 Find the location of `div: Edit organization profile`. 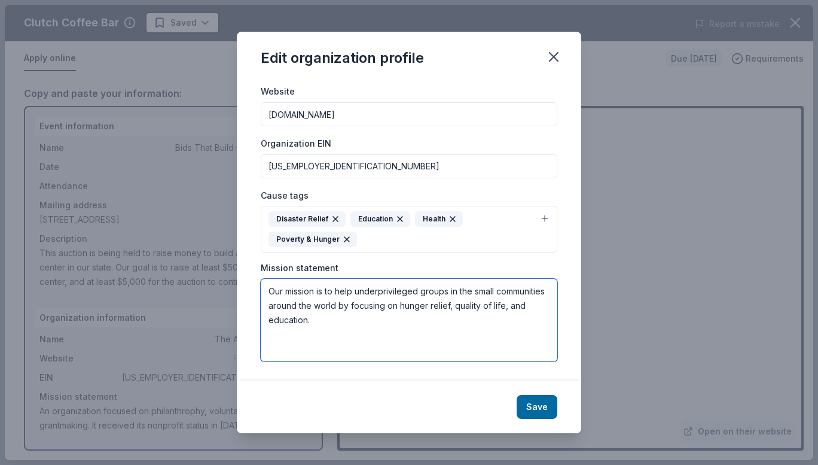

div: Edit organization profile is located at coordinates (342, 58).